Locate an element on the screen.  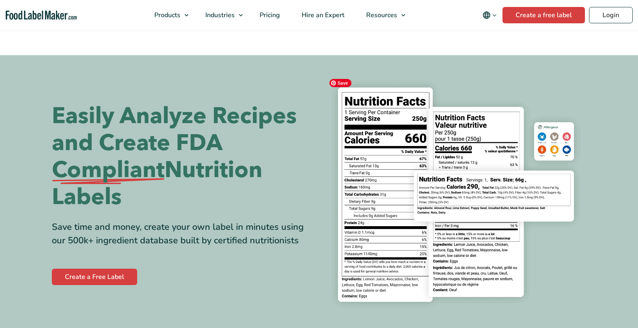
div: Save time and money, create your own label in minutes using our 500k+ ingredient database built b... is located at coordinates (183, 234).